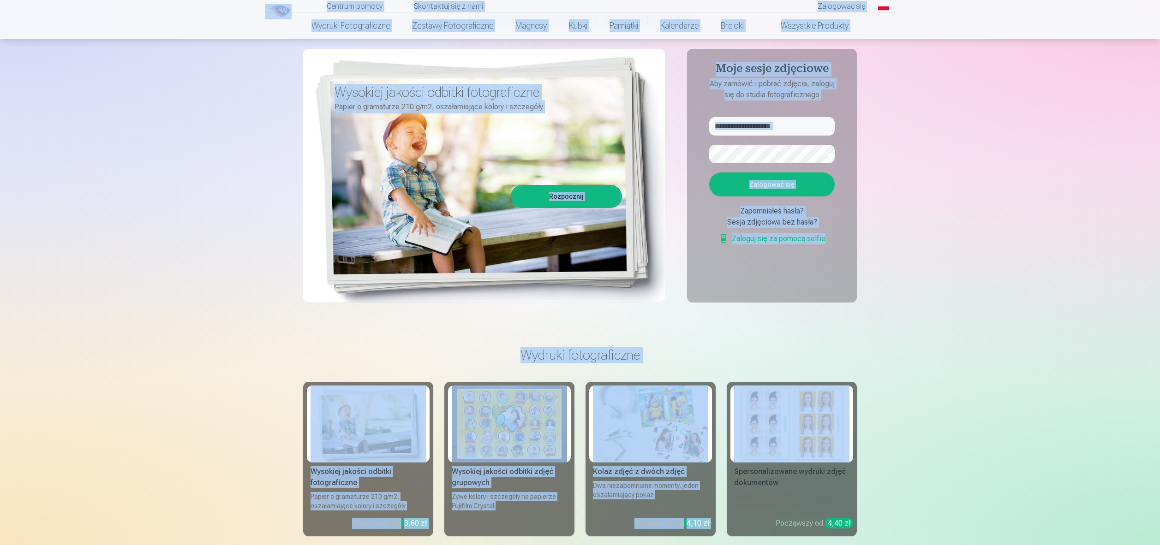 The image size is (1160, 545). I want to click on a: Pamiątki, so click(624, 26).